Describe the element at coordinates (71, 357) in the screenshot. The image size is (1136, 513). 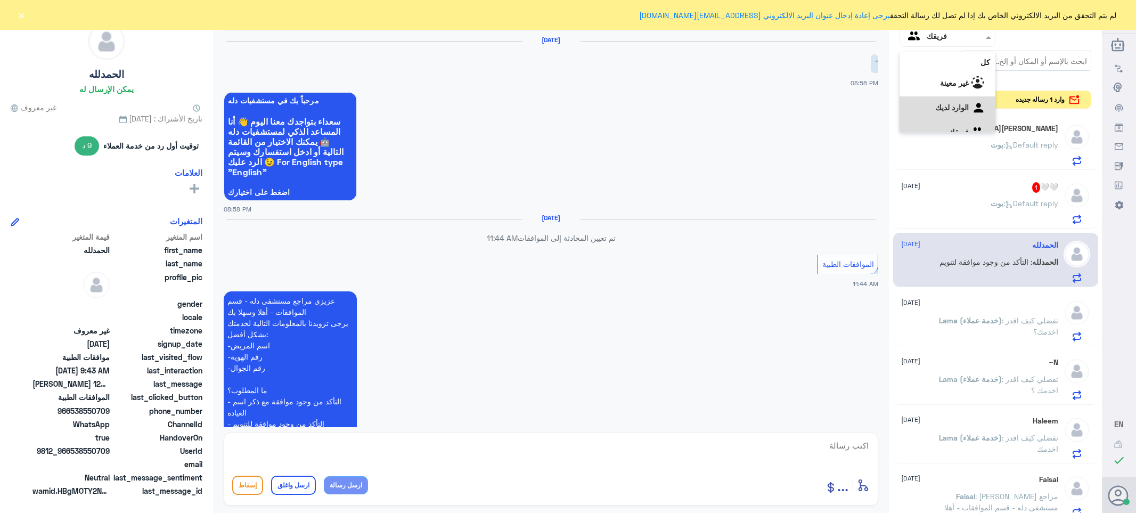
I see `span: موافقات الطبية` at that location.